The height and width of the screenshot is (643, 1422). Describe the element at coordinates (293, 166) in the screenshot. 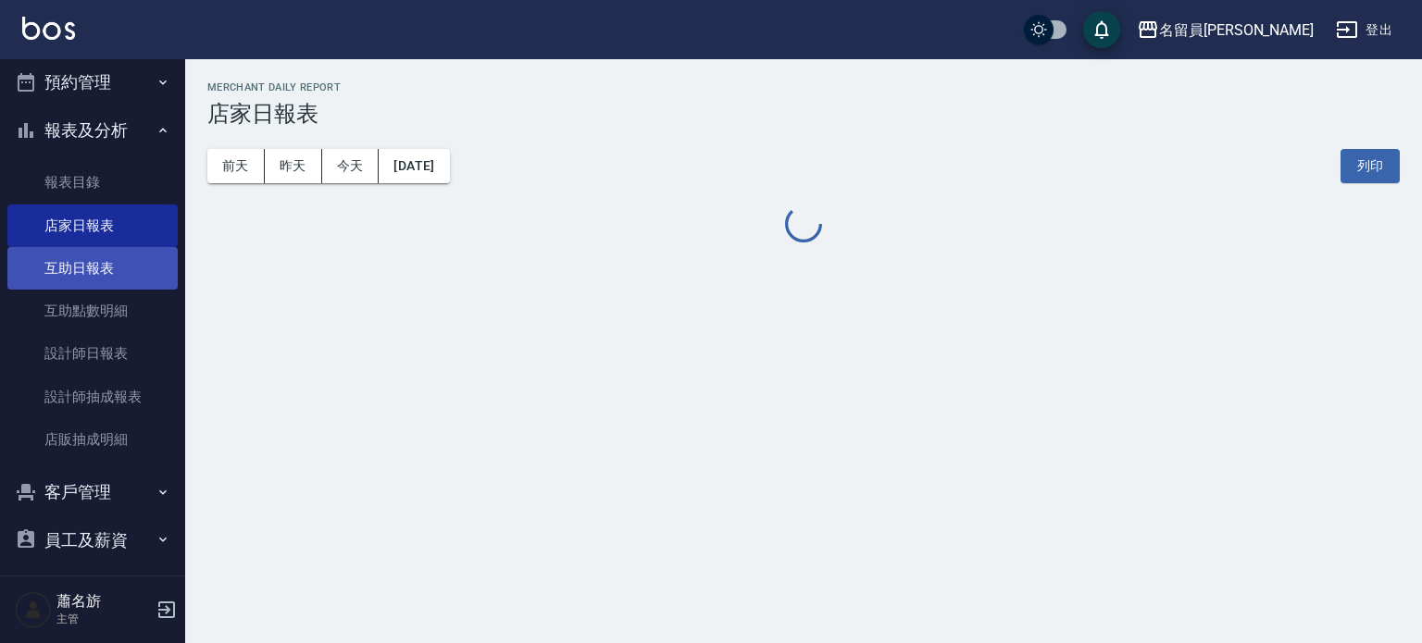

I see `button: 昨天` at that location.